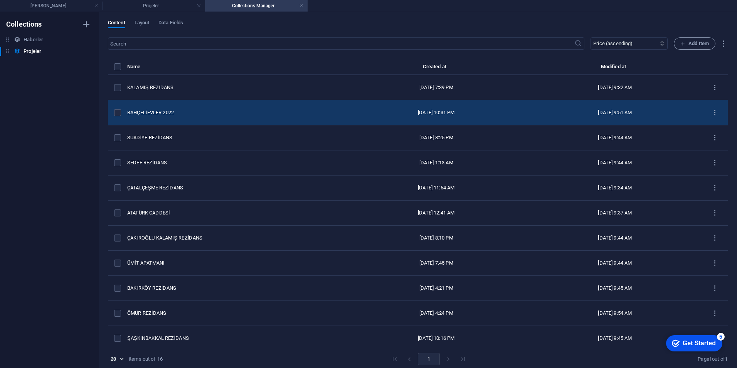  I want to click on th: Created at, so click(436, 69).